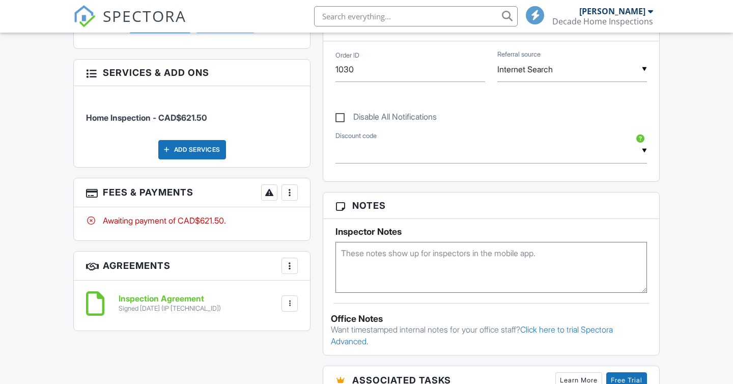 This screenshot has width=733, height=384. What do you see at coordinates (491, 319) in the screenshot?
I see `div: Office Notes` at bounding box center [491, 319].